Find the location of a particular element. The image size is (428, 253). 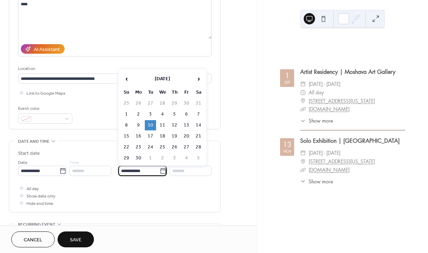

td: 24 is located at coordinates (151, 147).